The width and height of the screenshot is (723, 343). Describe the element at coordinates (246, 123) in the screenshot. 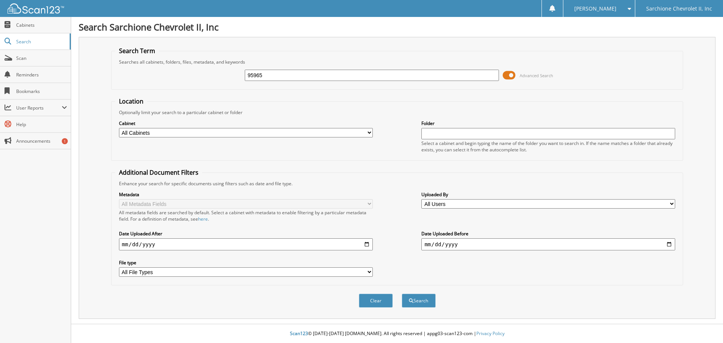

I see `label: Cabinet` at that location.